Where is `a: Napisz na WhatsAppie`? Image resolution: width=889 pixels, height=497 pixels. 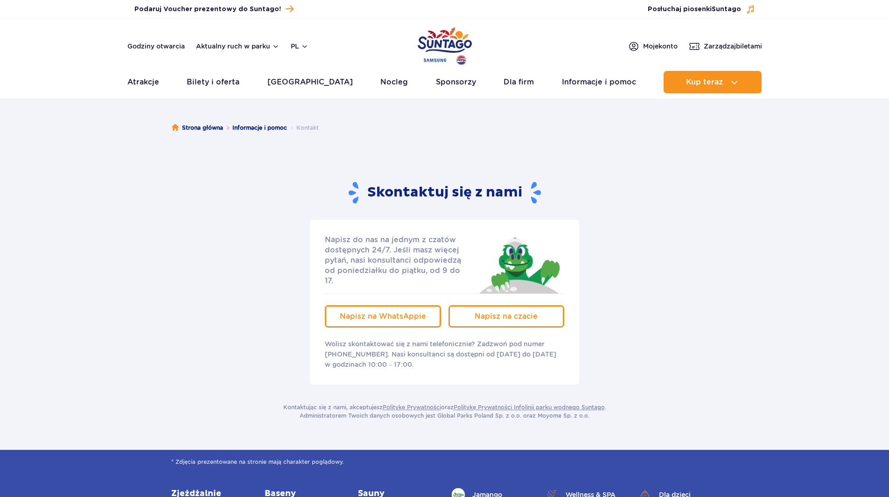
a: Napisz na WhatsAppie is located at coordinates (383, 316).